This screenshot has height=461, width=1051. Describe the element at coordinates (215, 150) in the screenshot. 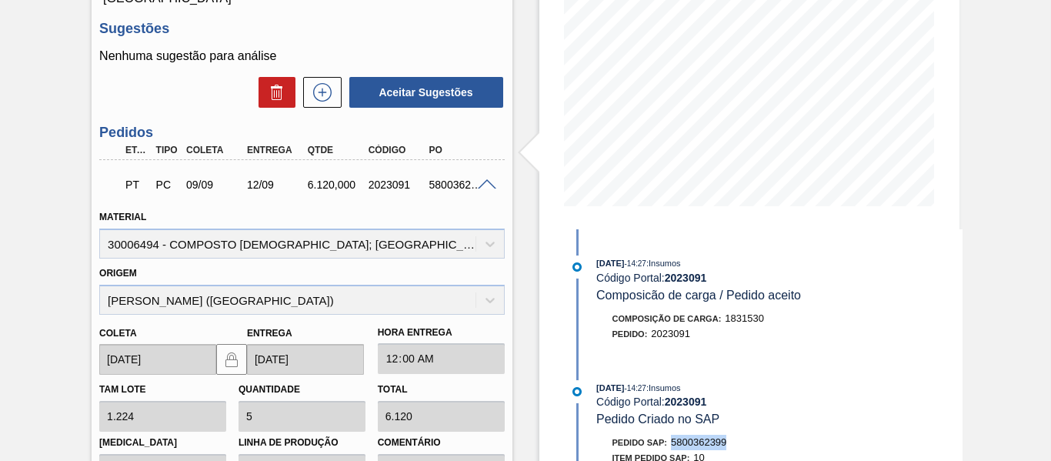

I see `div: Coleta` at that location.